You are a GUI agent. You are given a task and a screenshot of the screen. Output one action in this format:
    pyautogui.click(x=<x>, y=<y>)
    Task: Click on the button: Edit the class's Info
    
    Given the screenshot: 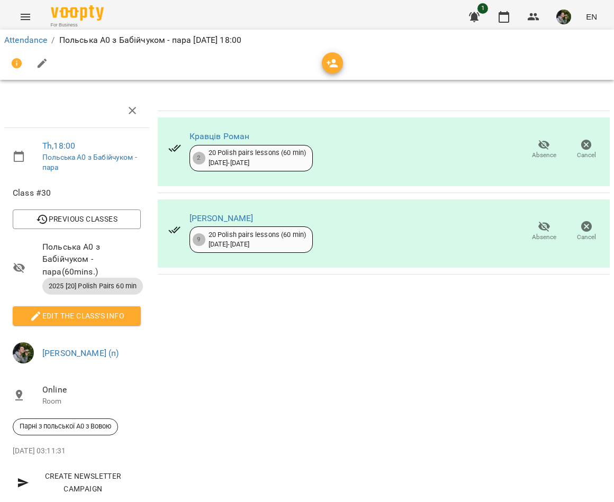 What is the action you would take?
    pyautogui.click(x=77, y=316)
    